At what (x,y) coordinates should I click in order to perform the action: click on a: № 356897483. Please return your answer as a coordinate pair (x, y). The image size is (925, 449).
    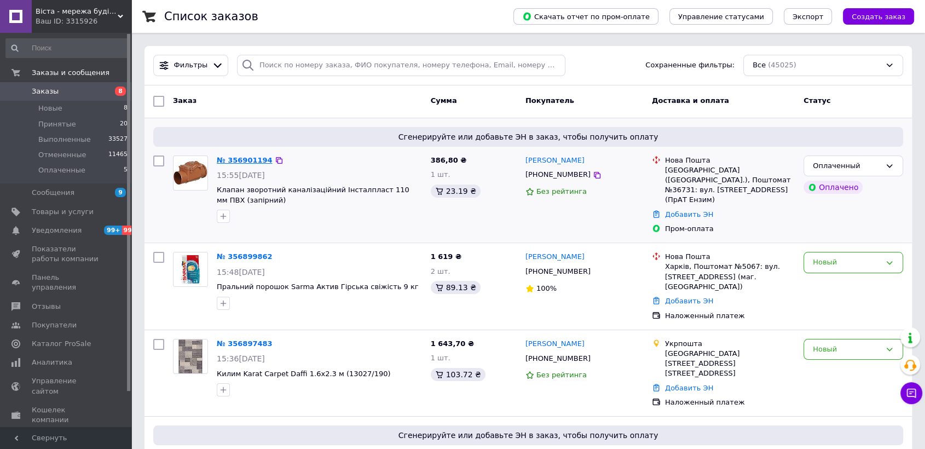
    Looking at the image, I should click on (245, 343).